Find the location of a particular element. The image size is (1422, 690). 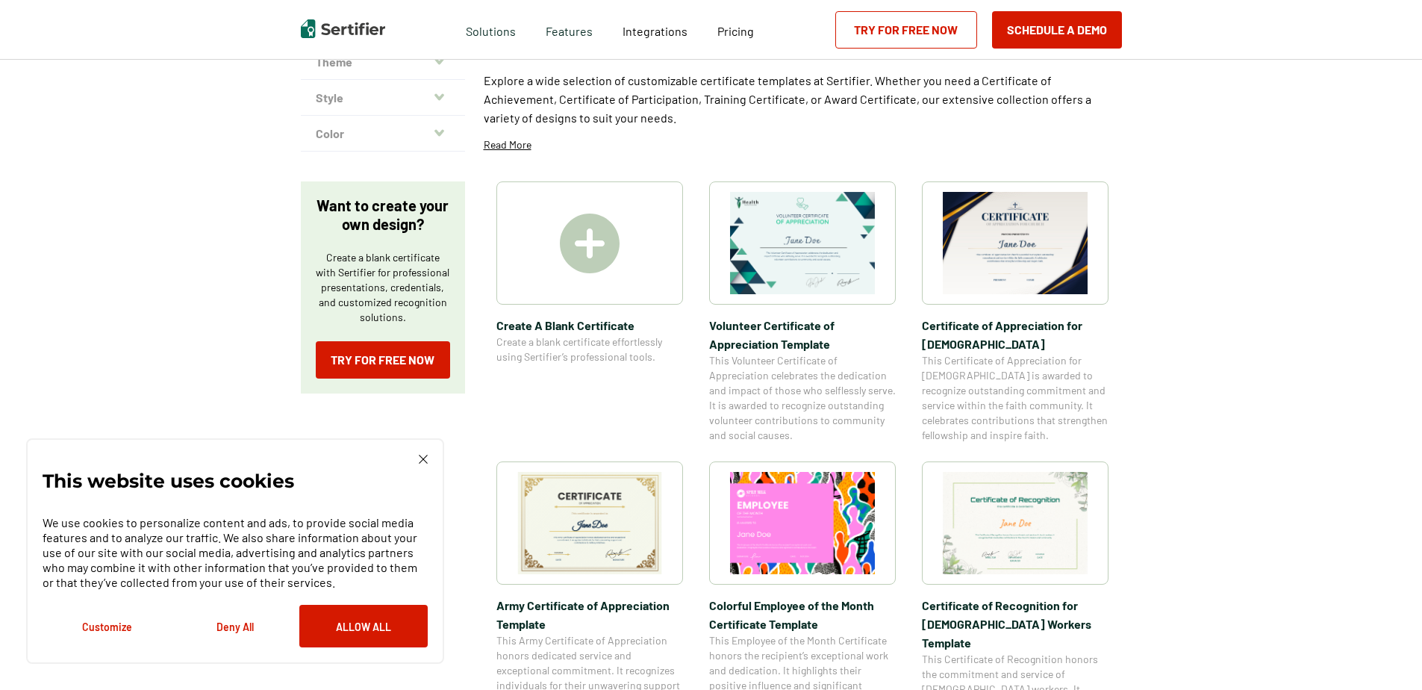

span: Create A Blank Certificate is located at coordinates (590, 325).